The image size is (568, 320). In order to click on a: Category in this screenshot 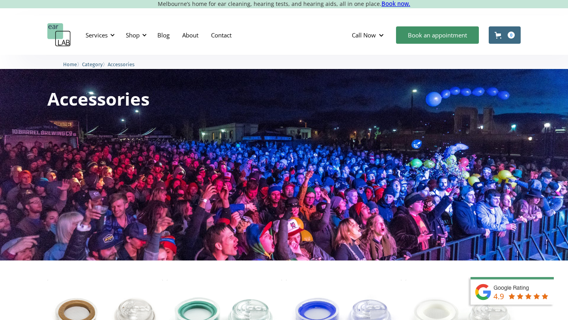, I will do `click(92, 64)`.